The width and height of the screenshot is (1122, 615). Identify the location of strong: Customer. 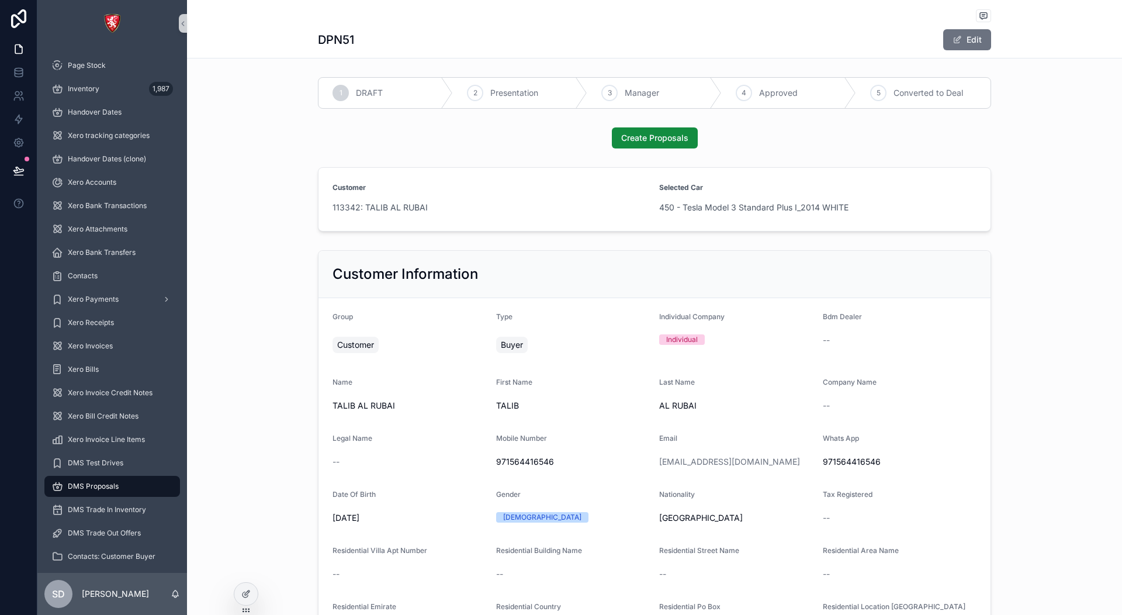
(349, 188).